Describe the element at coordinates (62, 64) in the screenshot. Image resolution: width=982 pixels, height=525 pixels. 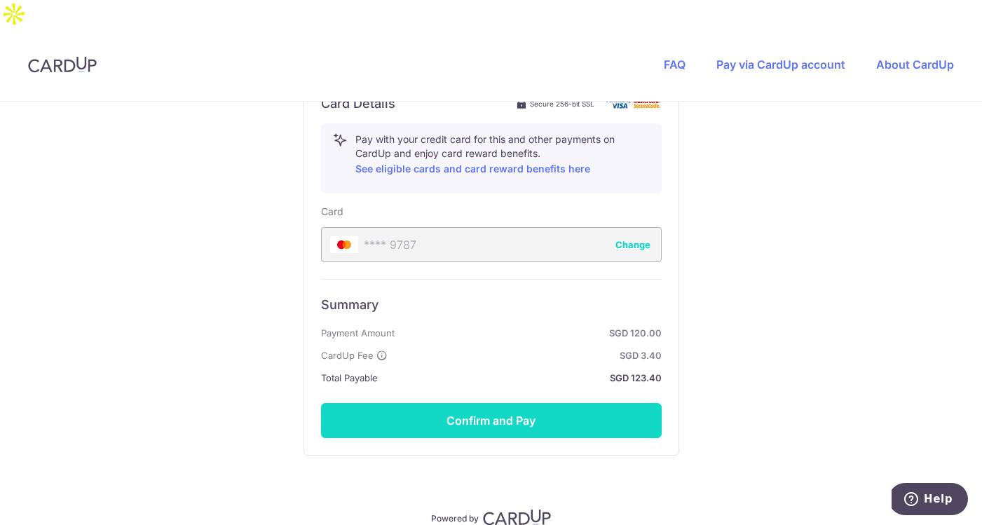
I see `img: CardUp` at that location.